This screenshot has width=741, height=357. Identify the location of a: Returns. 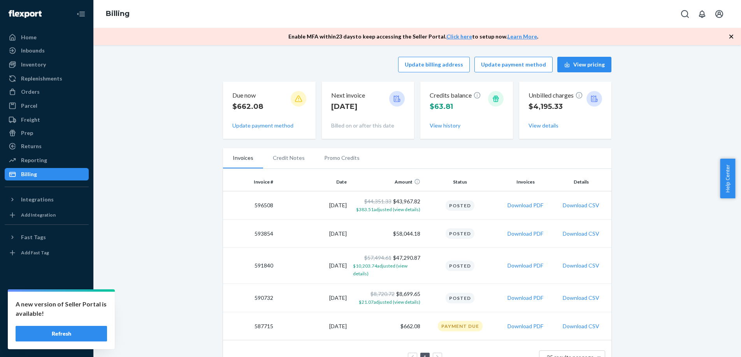
(47, 146).